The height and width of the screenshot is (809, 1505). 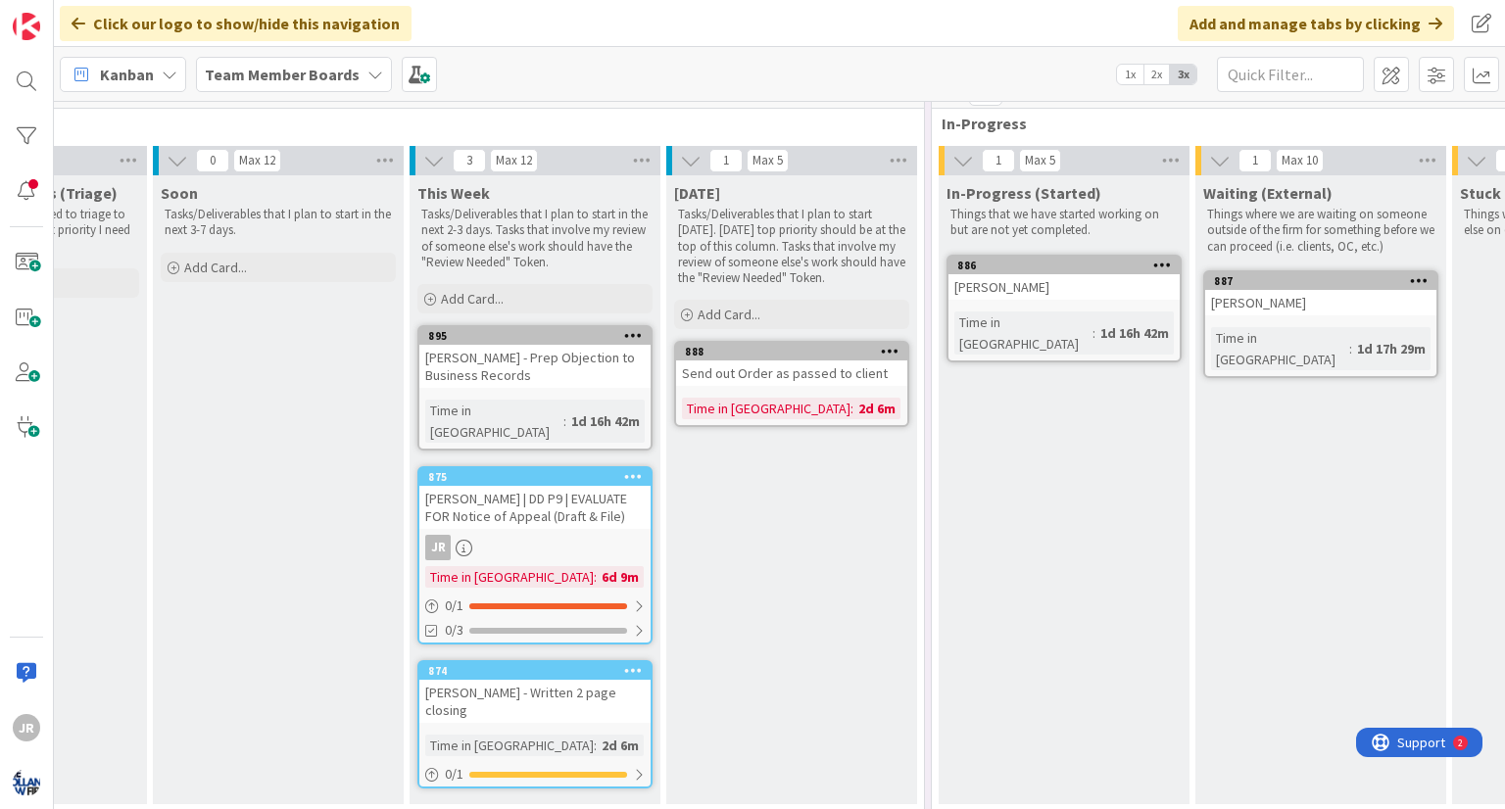 What do you see at coordinates (1156, 74) in the screenshot?
I see `span: 2x` at bounding box center [1156, 74].